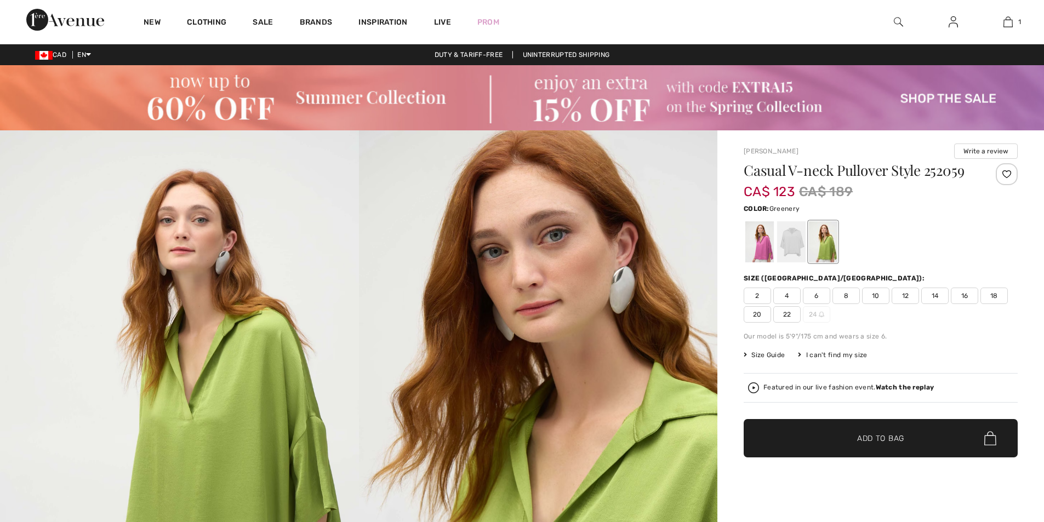 This screenshot has height=522, width=1044. Describe the element at coordinates (905, 387) in the screenshot. I see `strong: Watch the replay` at that location.